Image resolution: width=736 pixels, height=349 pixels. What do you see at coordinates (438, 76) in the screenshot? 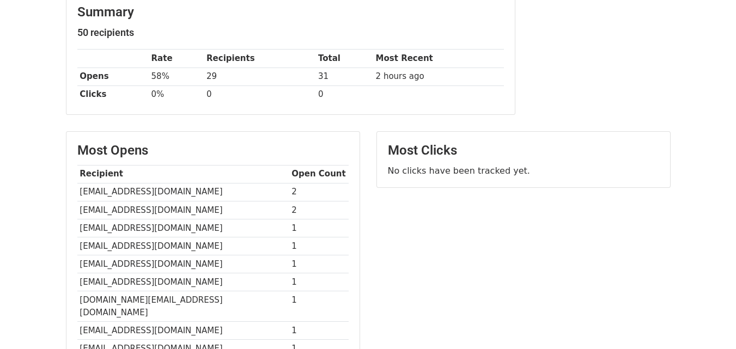
I see `td: 2 hours ago` at bounding box center [438, 76].